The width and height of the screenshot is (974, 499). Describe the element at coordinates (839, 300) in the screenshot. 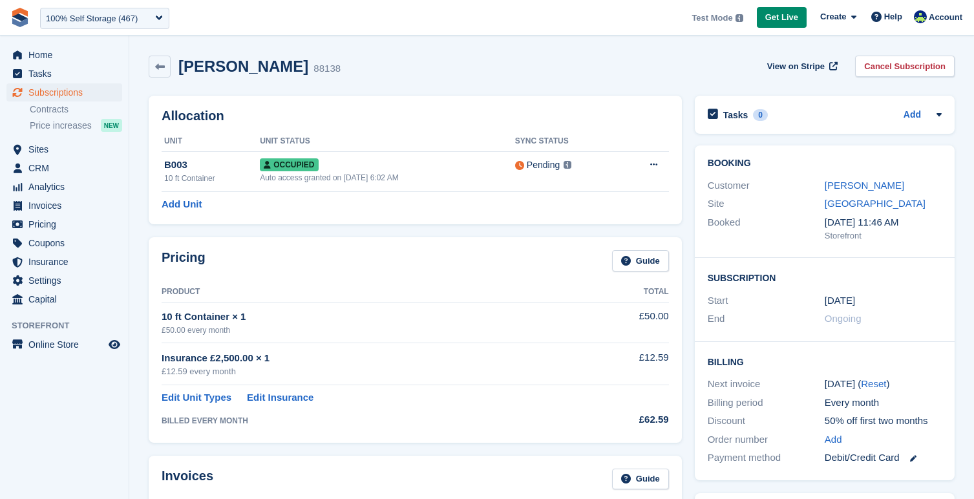

I see `time: 2025-05-30 00:00:00 UTC` at that location.